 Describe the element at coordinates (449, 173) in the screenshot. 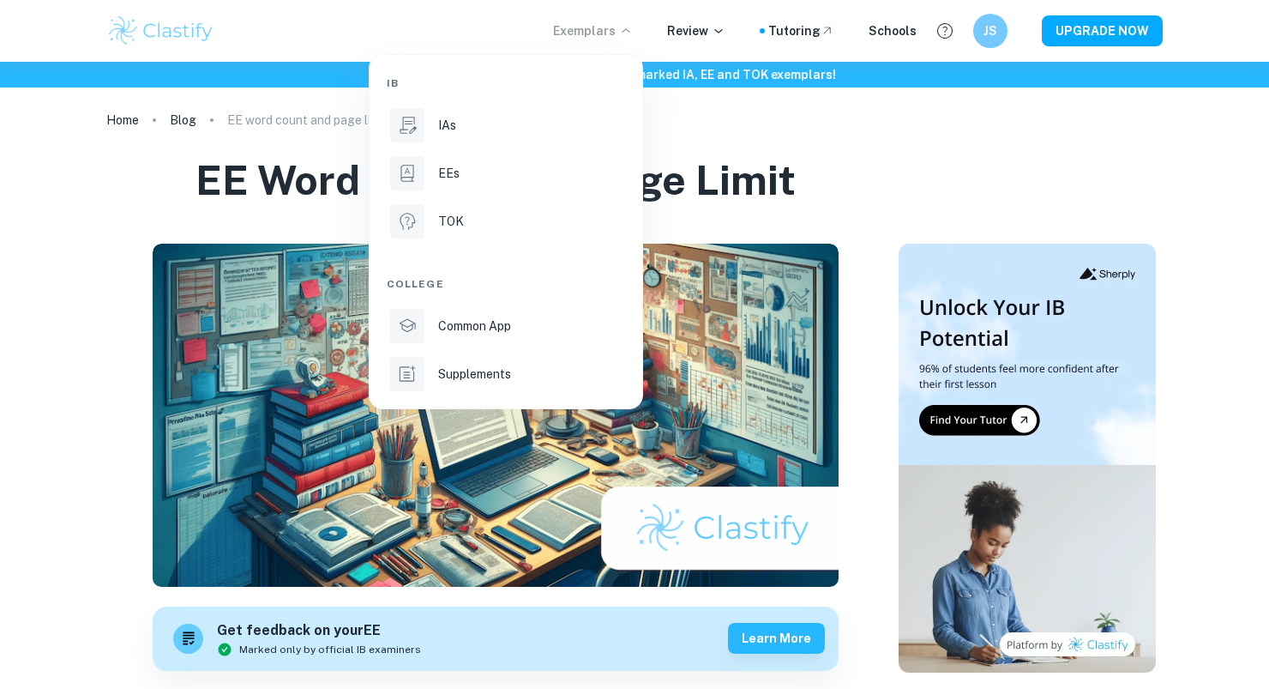

I see `p: EEs` at that location.